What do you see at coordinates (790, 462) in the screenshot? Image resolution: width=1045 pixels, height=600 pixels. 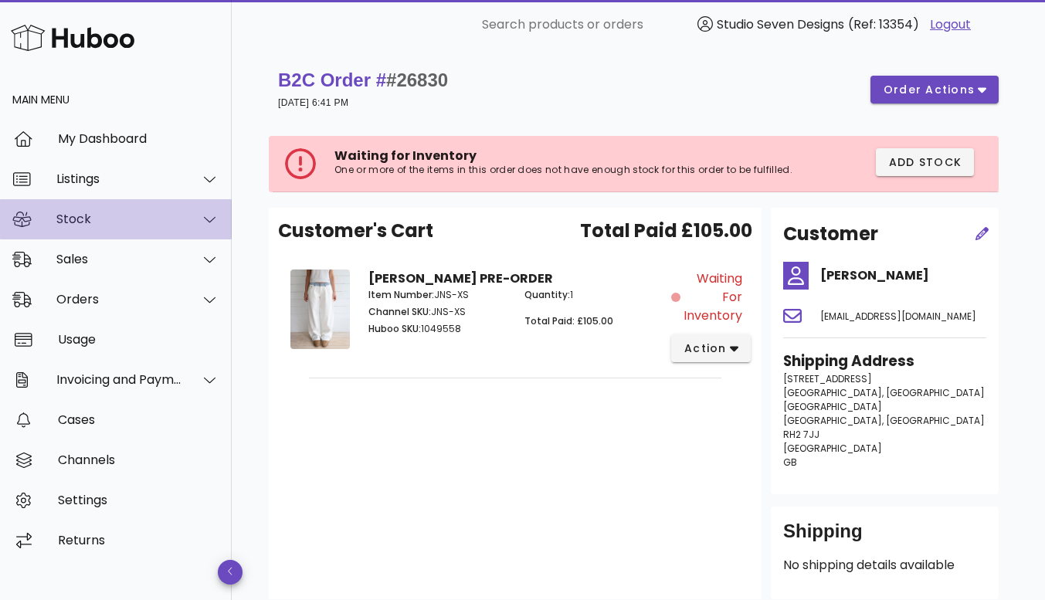 I see `span: GB` at bounding box center [790, 462].